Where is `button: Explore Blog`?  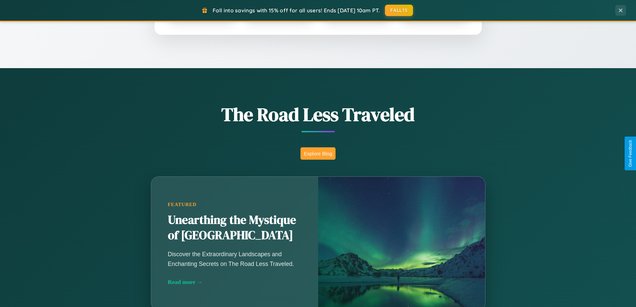 button: Explore Blog is located at coordinates (318, 153).